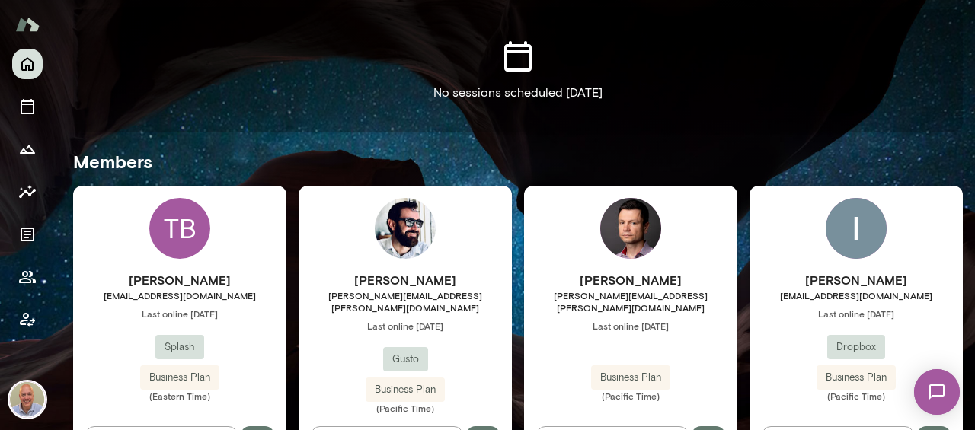 This screenshot has width=975, height=430. Describe the element at coordinates (180, 347) in the screenshot. I see `span: Splash` at that location.